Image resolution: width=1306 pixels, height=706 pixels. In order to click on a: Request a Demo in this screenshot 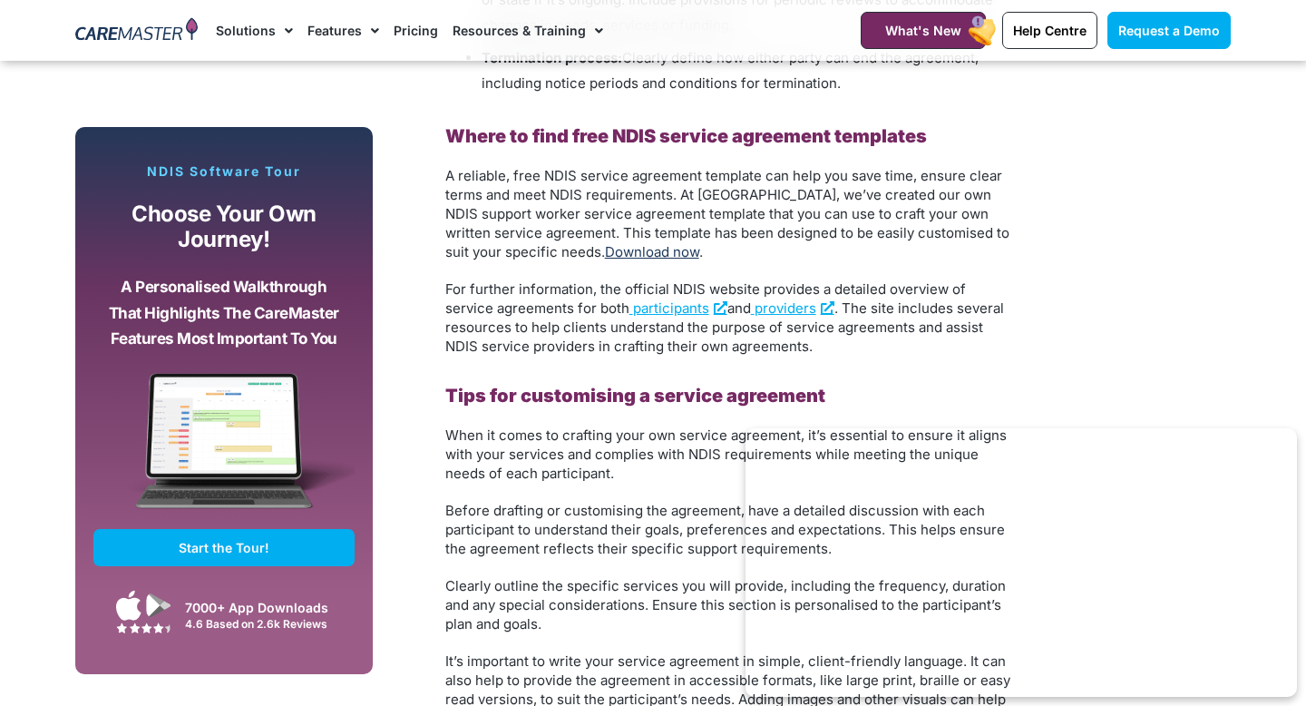, I will do `click(1169, 30)`.